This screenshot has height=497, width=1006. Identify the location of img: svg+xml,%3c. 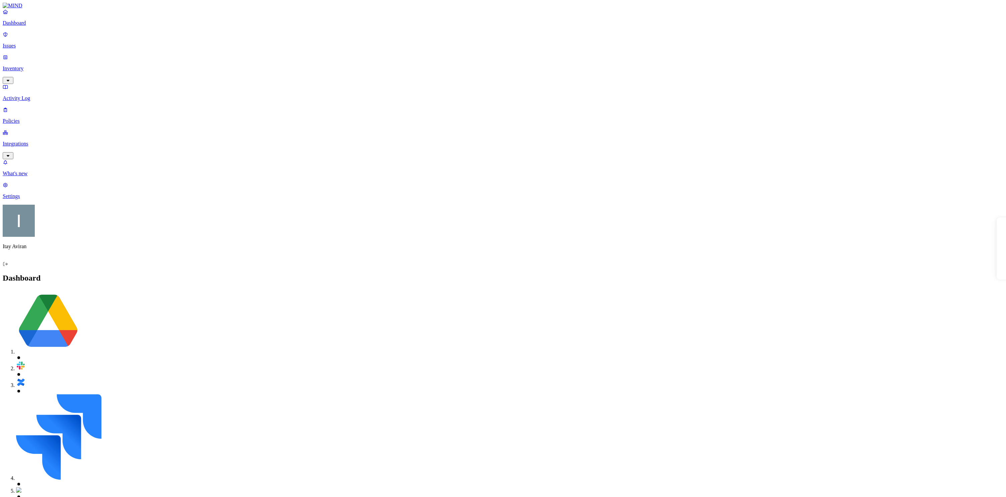
(59, 437).